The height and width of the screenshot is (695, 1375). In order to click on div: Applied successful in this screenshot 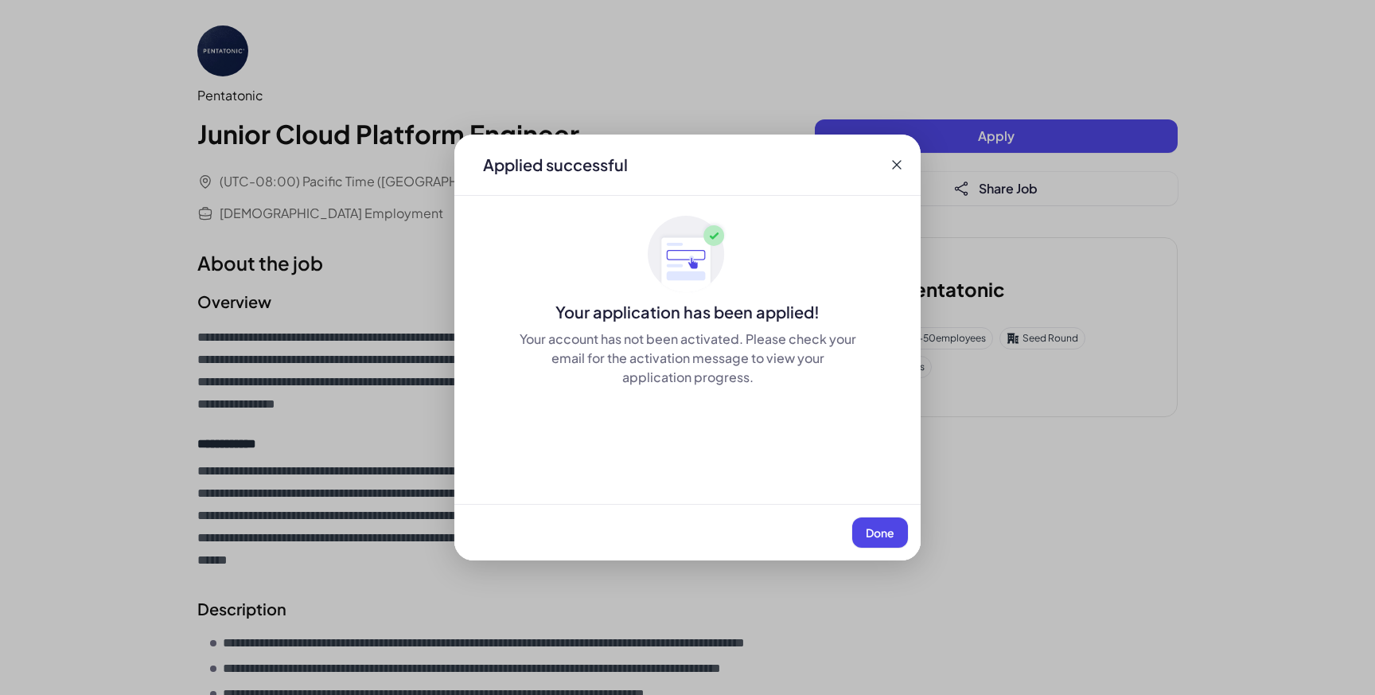, I will do `click(555, 165)`.